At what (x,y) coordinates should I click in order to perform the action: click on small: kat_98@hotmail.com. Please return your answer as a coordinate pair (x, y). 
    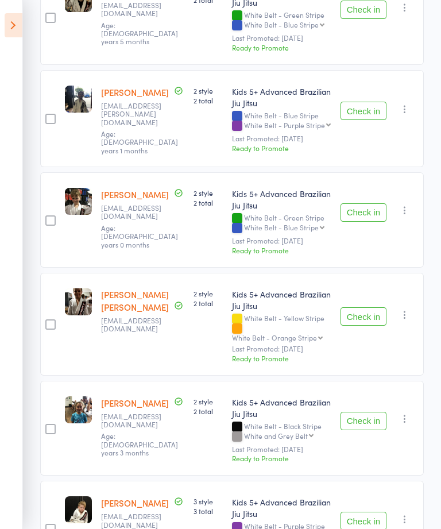
    Looking at the image, I should click on (138, 212).